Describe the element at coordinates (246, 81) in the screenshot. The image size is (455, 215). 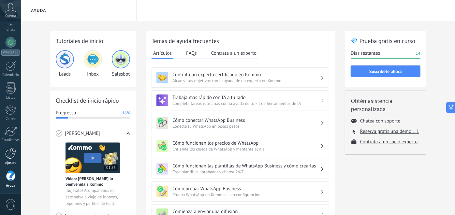
I see `span: Alcanza tus objetivos con la ayuda de un experto en Kommo` at that location.